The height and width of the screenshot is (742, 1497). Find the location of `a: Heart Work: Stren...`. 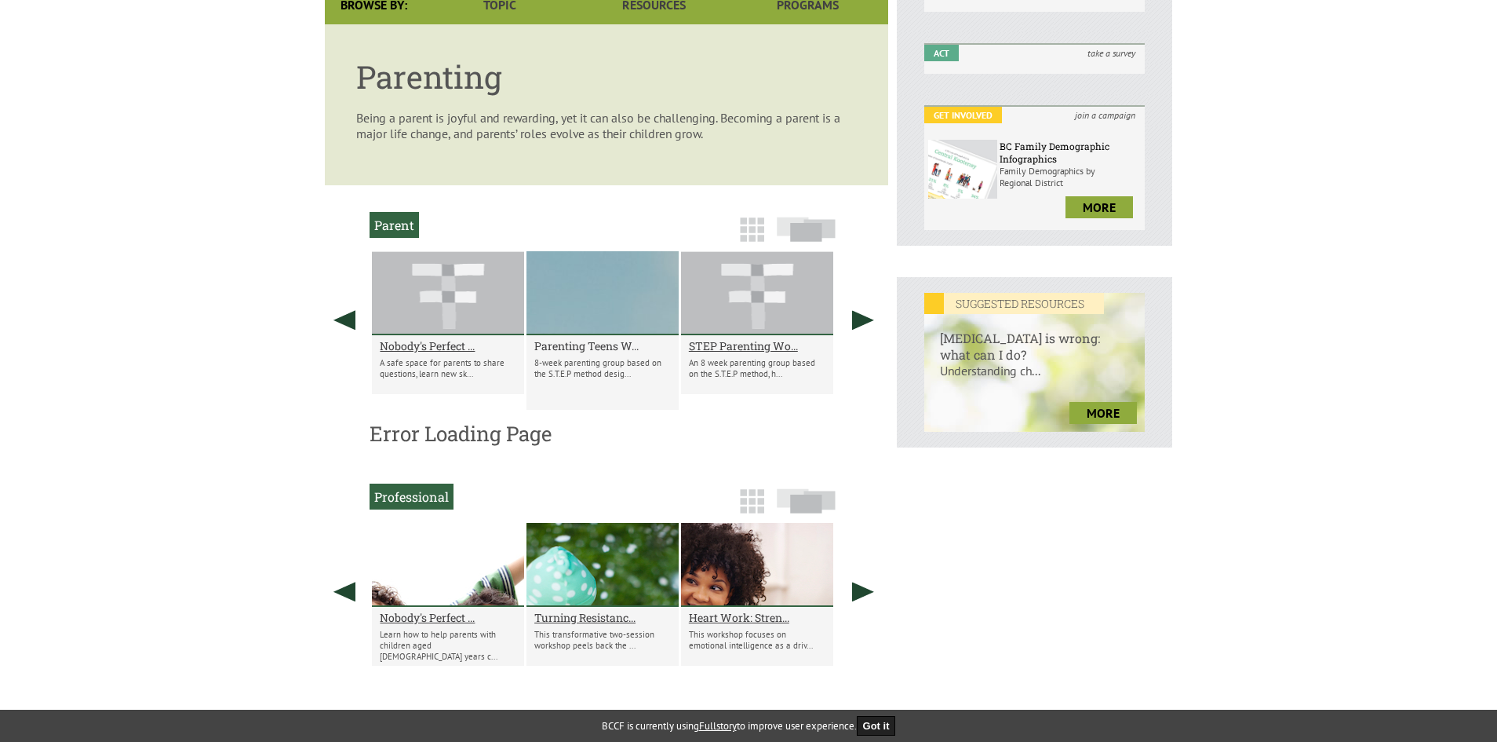

a: Heart Work: Stren... is located at coordinates (757, 617).